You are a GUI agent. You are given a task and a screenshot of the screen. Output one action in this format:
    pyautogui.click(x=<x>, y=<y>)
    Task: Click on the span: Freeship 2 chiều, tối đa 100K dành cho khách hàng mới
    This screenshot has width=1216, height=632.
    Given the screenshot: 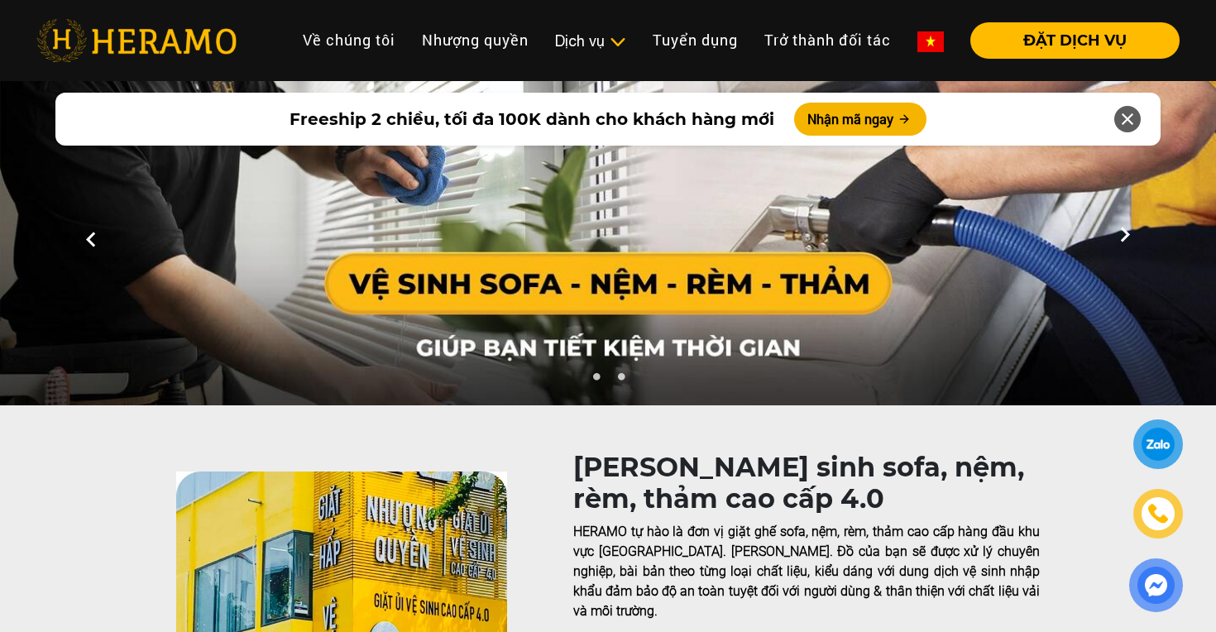 What is the action you would take?
    pyautogui.click(x=532, y=119)
    